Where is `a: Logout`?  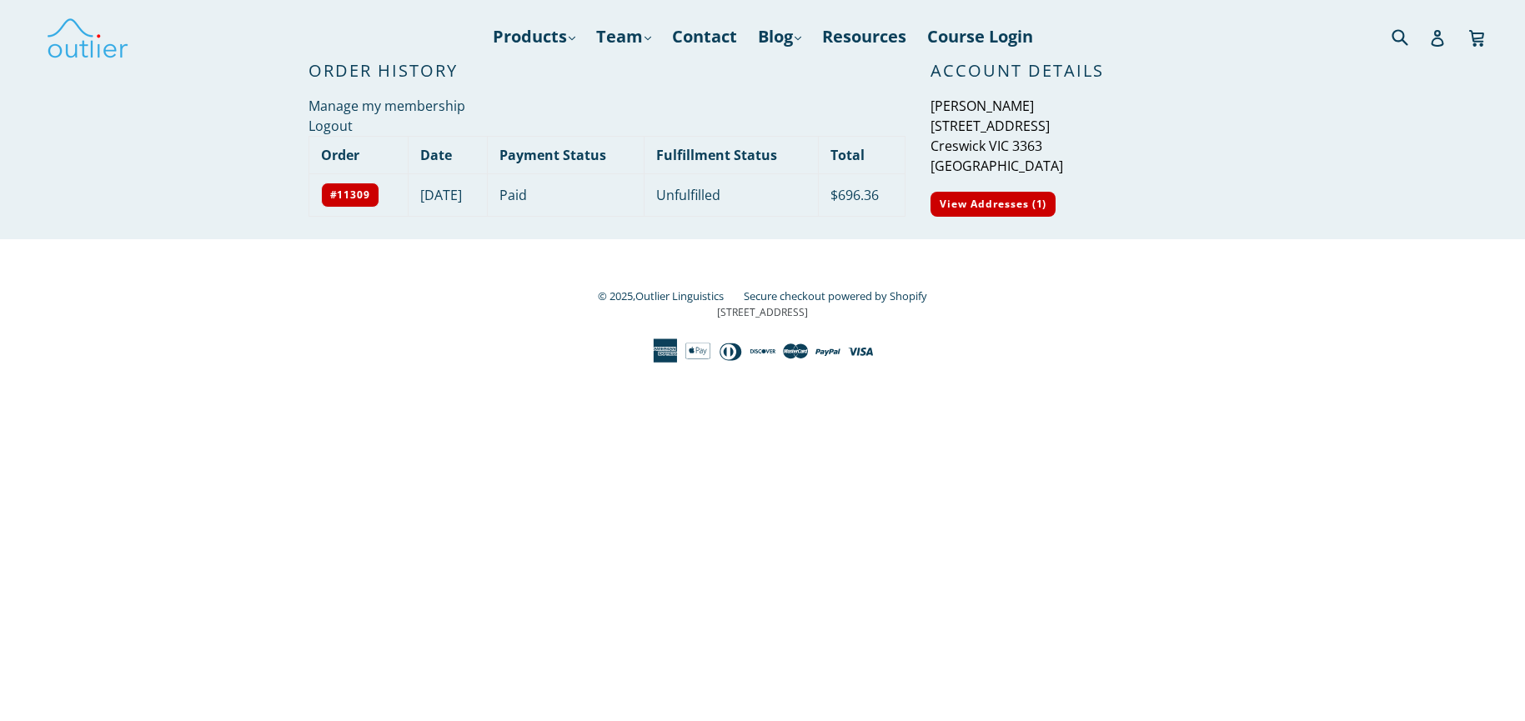 a: Logout is located at coordinates (330, 126).